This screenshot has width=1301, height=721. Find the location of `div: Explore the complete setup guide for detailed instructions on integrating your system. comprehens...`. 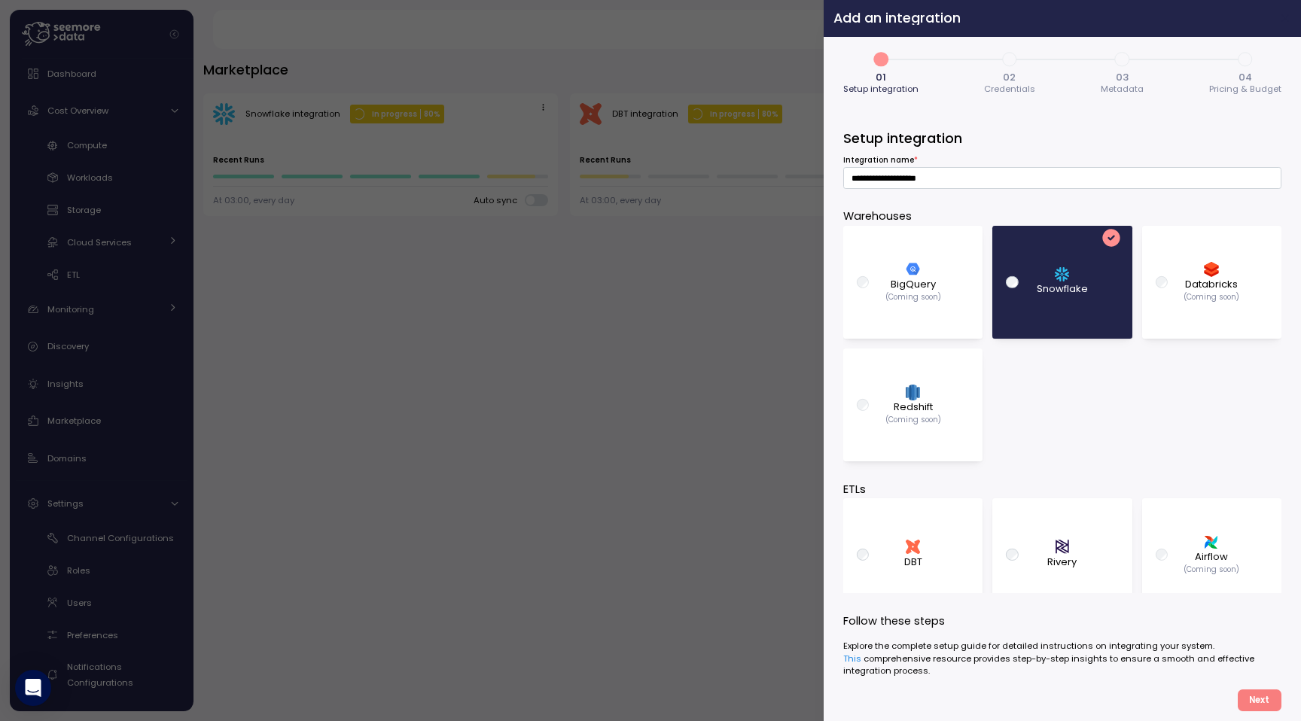

div: Explore the complete setup guide for detailed instructions on integrating your system. comprehens... is located at coordinates (1062, 658).